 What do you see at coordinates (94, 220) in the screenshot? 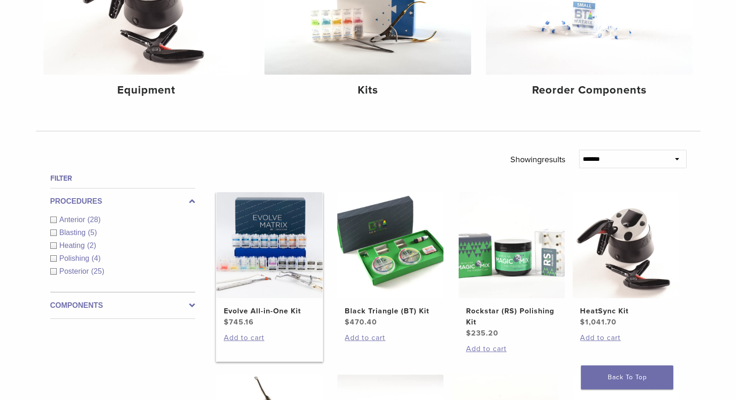
I see `span: (28)` at bounding box center [94, 220].